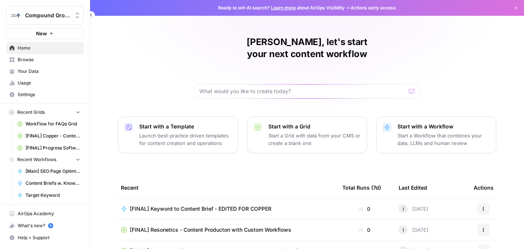 The height and width of the screenshot is (249, 524). I want to click on button: What's new? 5, so click(45, 226).